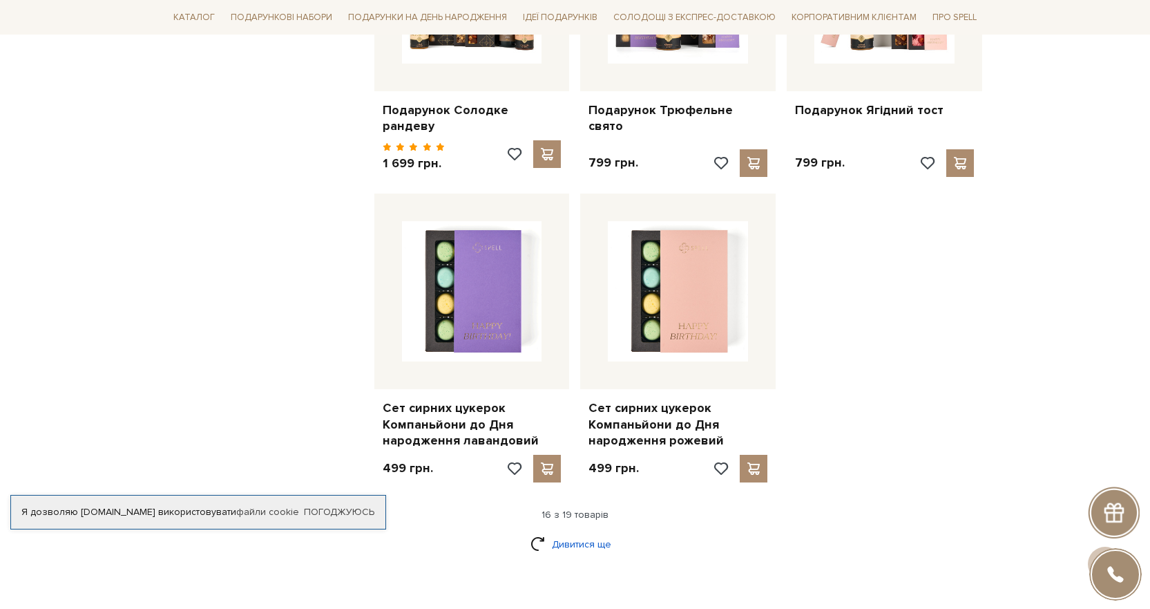  What do you see at coordinates (560, 17) in the screenshot?
I see `span: Ідеї подарунків` at bounding box center [560, 17].